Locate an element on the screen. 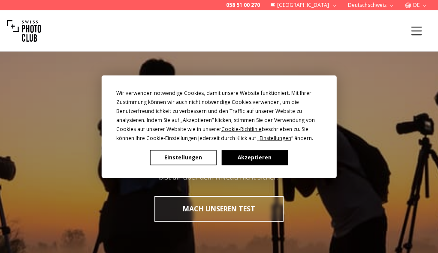 This screenshot has width=438, height=253. span: Einstellungen is located at coordinates (276, 137).